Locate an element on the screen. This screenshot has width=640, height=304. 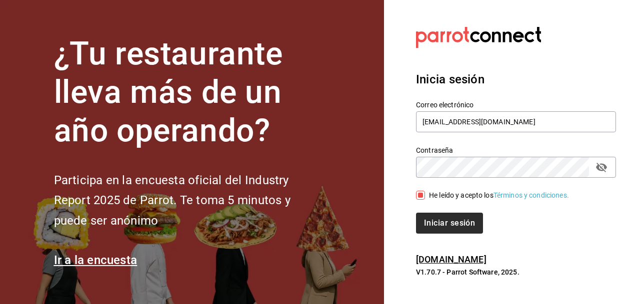
a: Ir a la encuesta is located at coordinates (95, 260).